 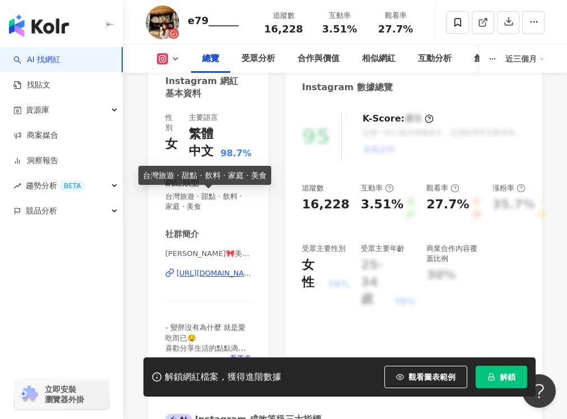 I want to click on div: 台灣旅遊 · 甜點 · 飲料 · 家庭 · 美食, so click(x=205, y=175).